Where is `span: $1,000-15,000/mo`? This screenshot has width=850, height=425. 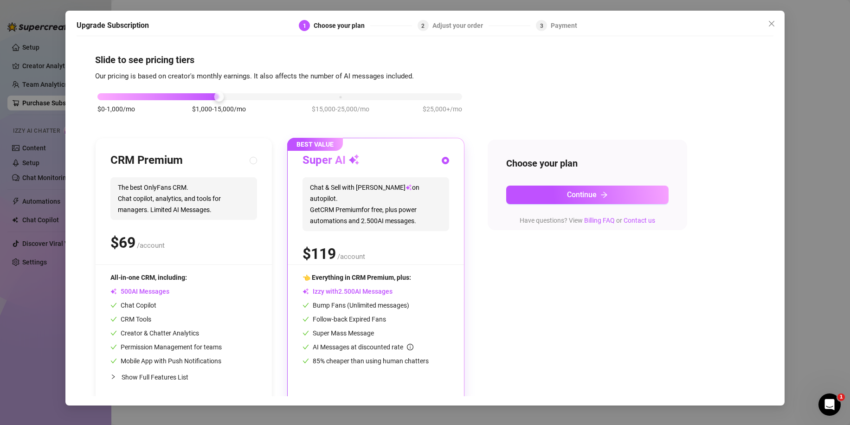 span: $1,000-15,000/mo is located at coordinates (219, 109).